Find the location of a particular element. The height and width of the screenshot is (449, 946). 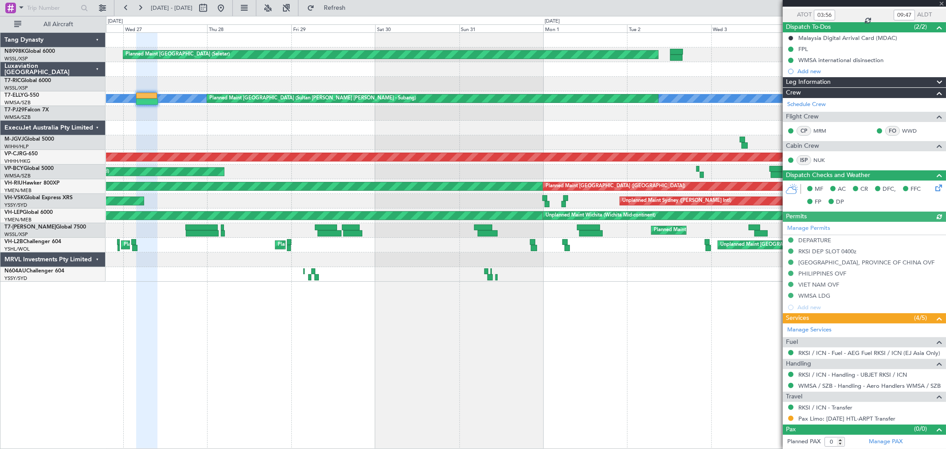

span: Dispatch To-Dos is located at coordinates (808, 27).